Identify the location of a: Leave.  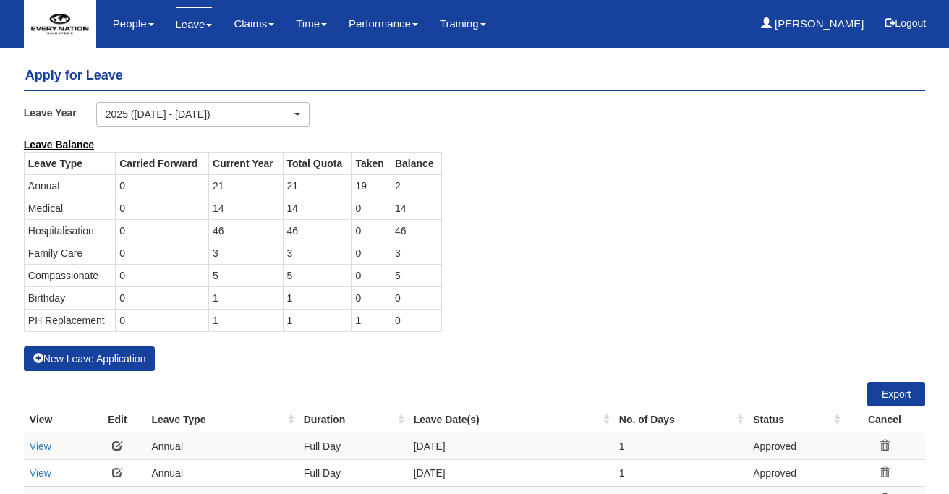
(194, 24).